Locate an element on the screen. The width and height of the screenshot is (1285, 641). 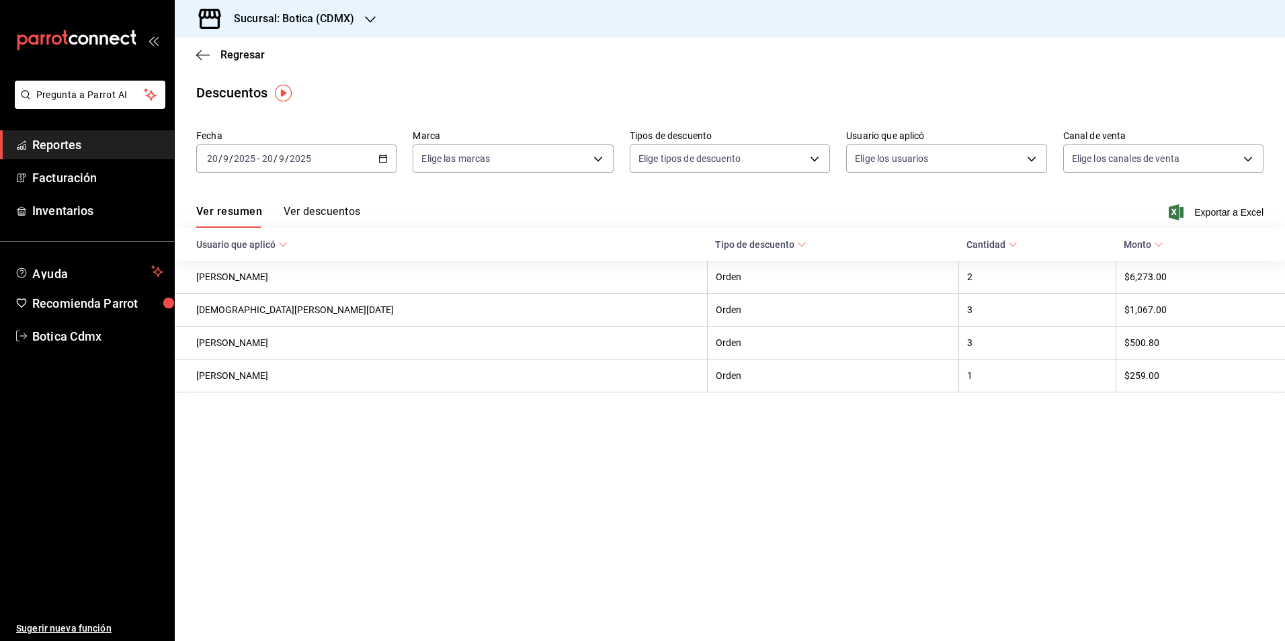
span: Cantidad is located at coordinates (992, 245).